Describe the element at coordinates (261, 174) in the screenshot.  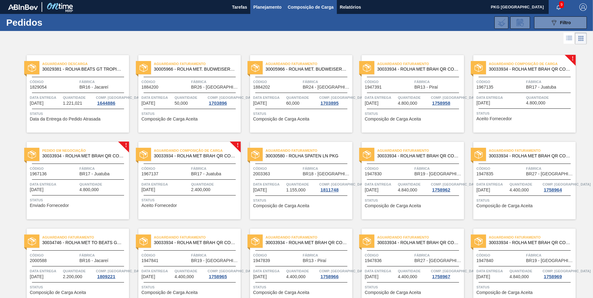
I see `span: 2003363` at that location.